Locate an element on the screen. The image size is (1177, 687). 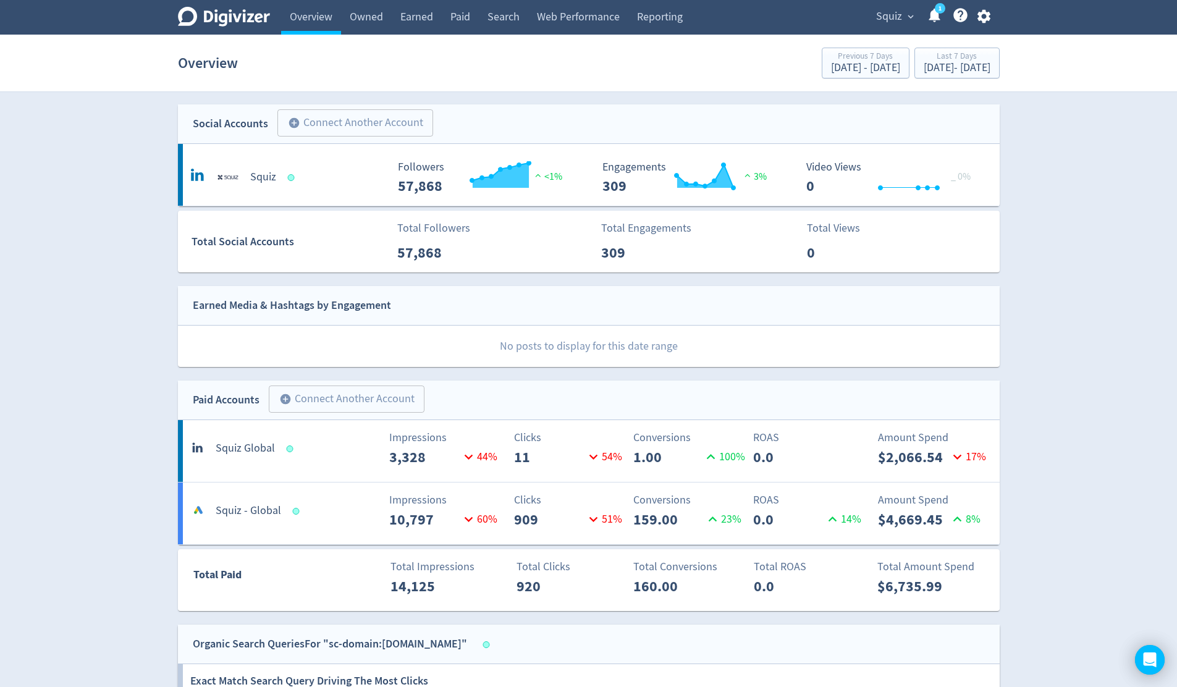
div: Total Paid is located at coordinates (247, 578).